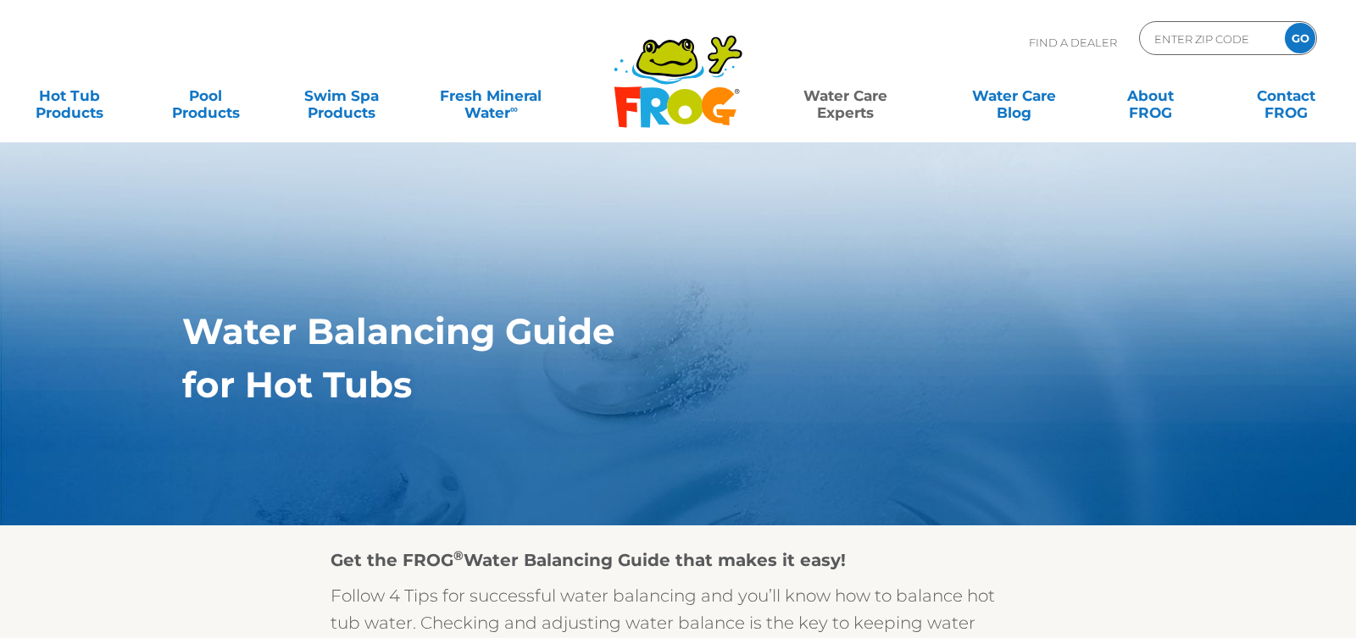 The width and height of the screenshot is (1356, 638). What do you see at coordinates (845, 96) in the screenshot?
I see `a: Water CareExperts` at bounding box center [845, 96].